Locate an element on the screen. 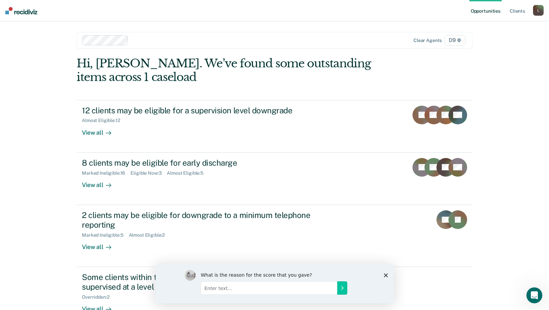 Image resolution: width=549 pixels, height=310 pixels. a: 12 clients may be eligible for a supervision level downgradeAlmost Eligible:12View all is located at coordinates (274, 126).